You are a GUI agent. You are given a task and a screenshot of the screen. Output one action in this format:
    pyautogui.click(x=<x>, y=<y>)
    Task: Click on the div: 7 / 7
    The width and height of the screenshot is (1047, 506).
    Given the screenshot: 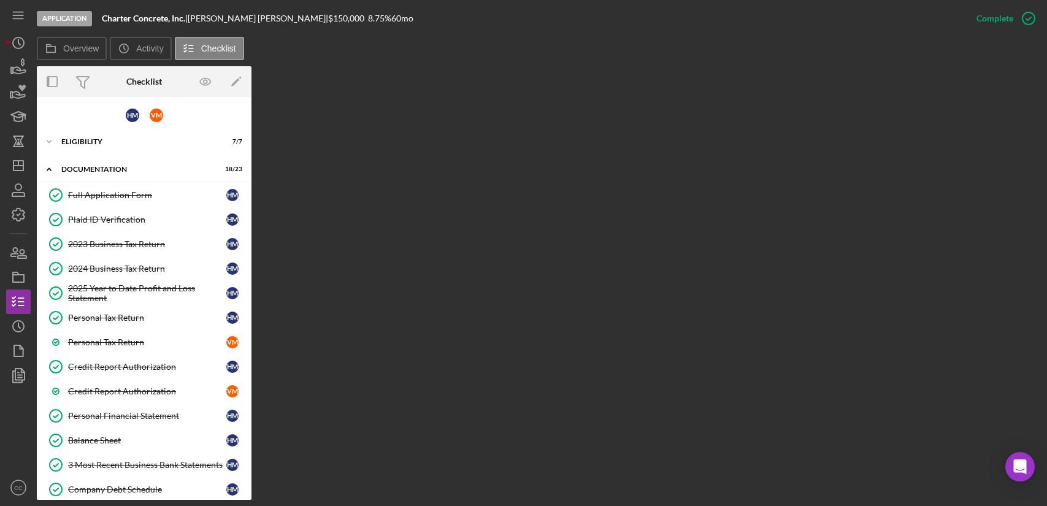 What is the action you would take?
    pyautogui.click(x=231, y=142)
    